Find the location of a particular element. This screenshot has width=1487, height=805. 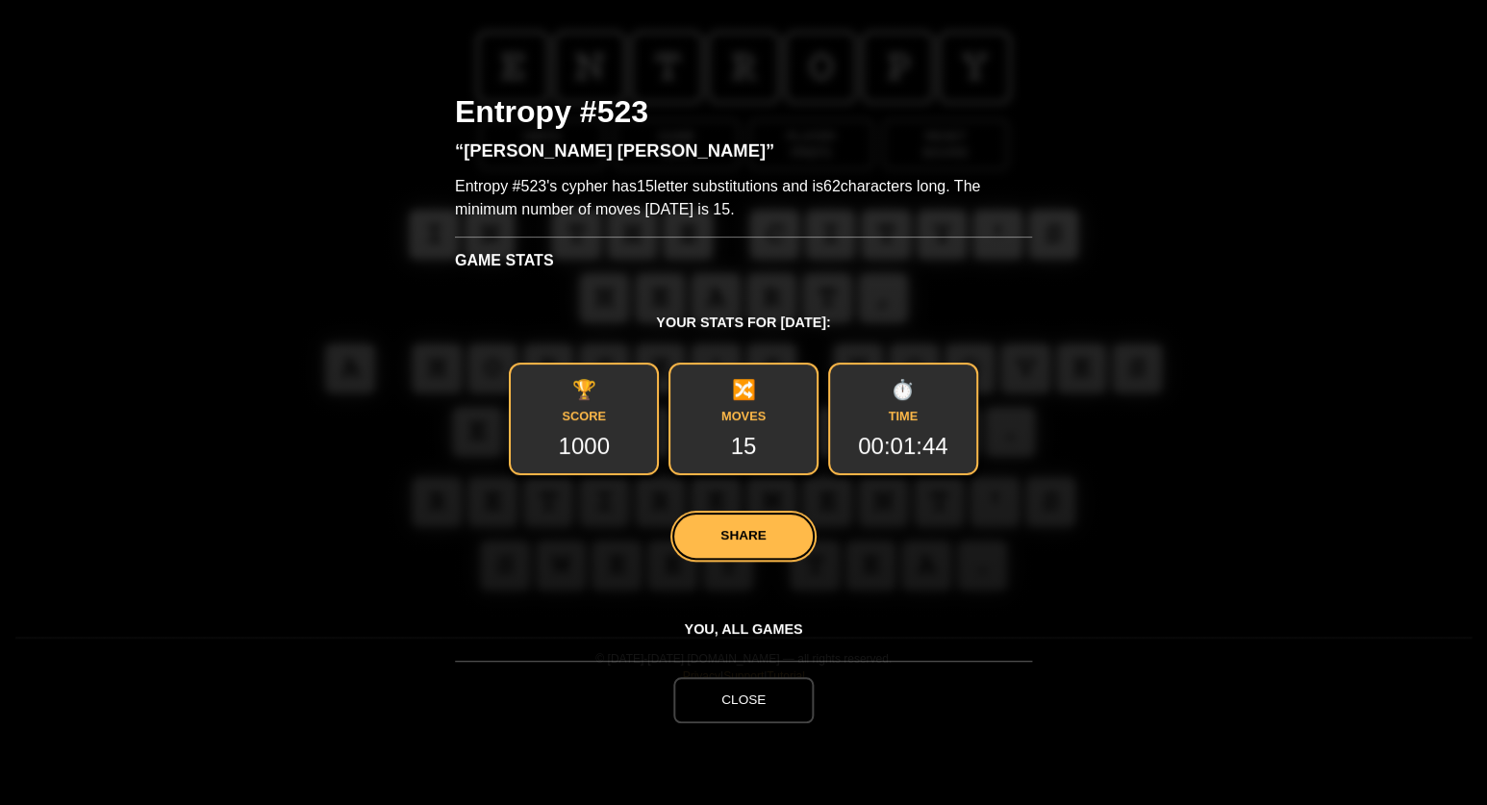

h5: Time is located at coordinates (903, 393).